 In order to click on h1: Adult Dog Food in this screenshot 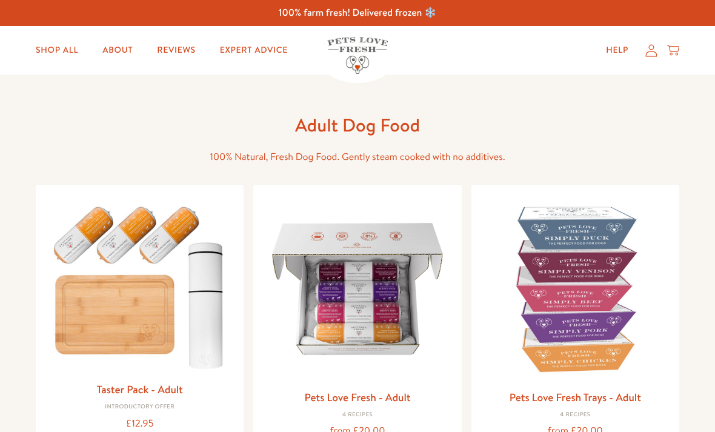, I will do `click(358, 125)`.